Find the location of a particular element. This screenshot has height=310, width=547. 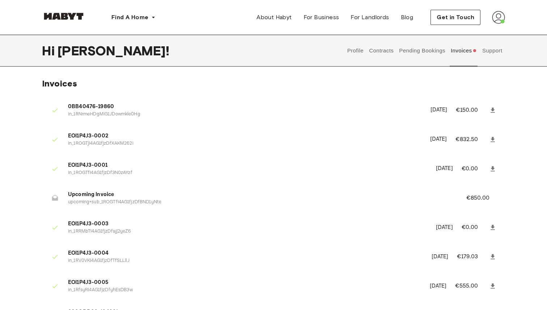

span: Invoices is located at coordinates (59, 83).